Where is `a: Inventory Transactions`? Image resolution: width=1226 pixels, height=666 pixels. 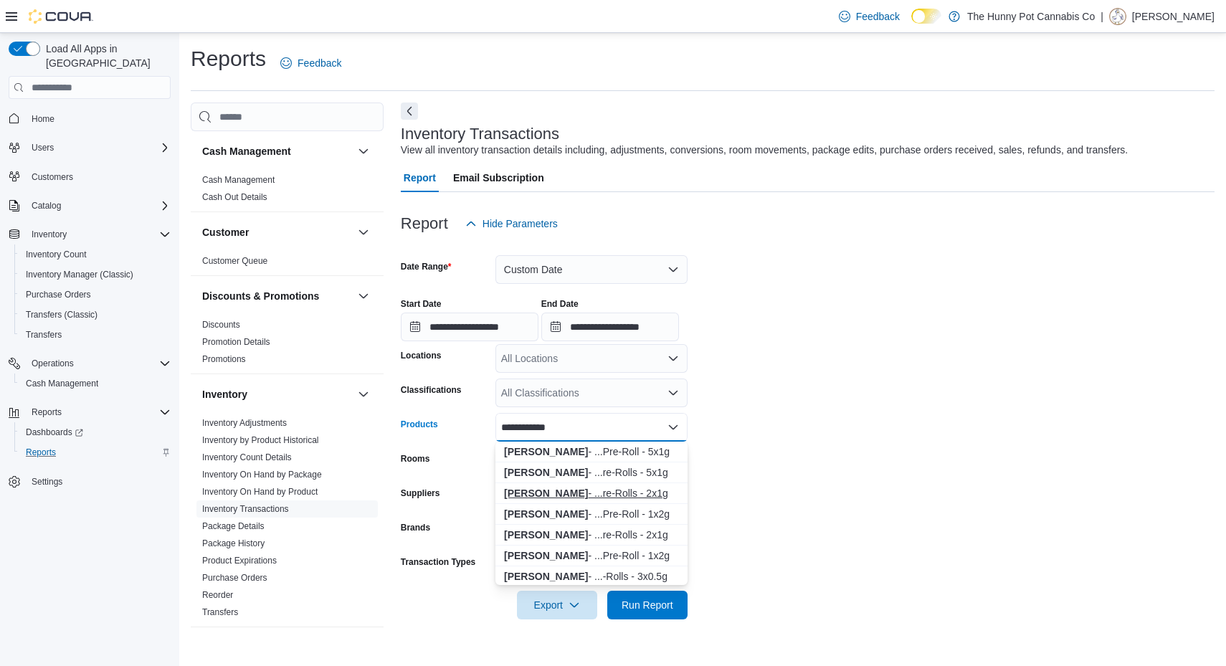
a: Inventory Transactions is located at coordinates (245, 509).